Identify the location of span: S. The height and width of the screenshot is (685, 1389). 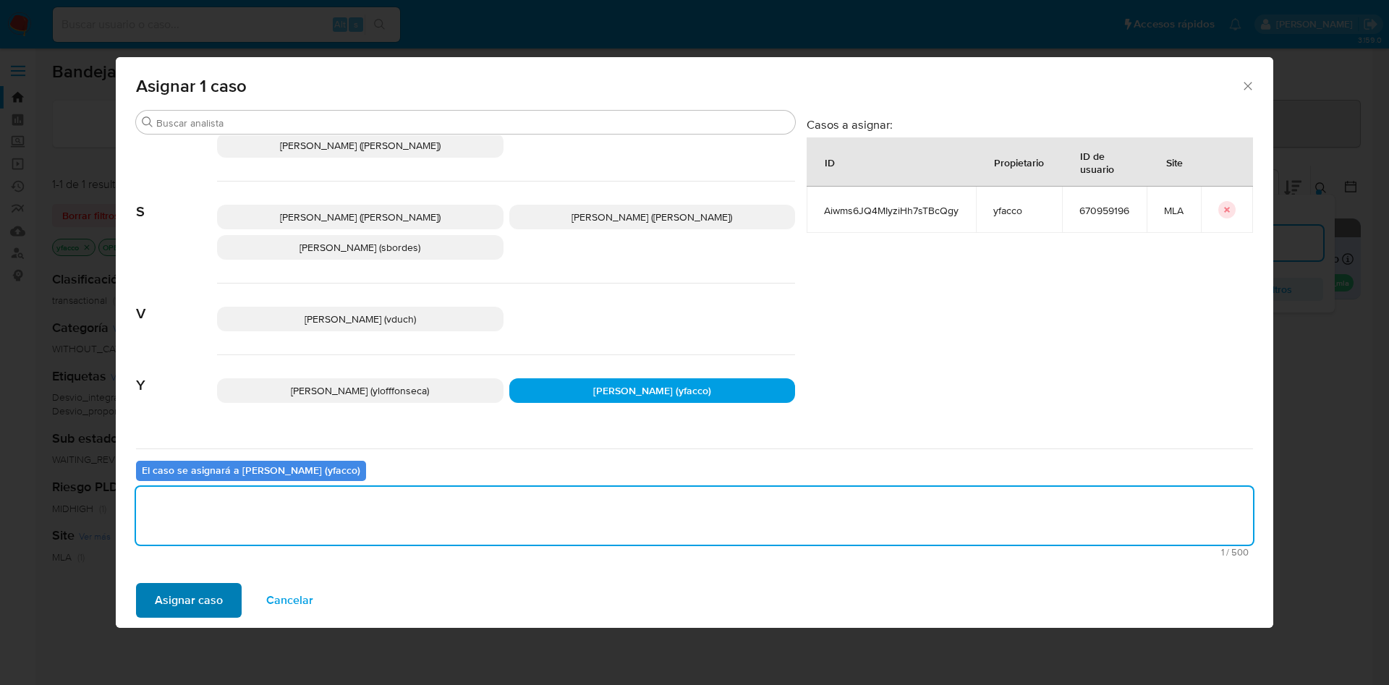
(177, 201).